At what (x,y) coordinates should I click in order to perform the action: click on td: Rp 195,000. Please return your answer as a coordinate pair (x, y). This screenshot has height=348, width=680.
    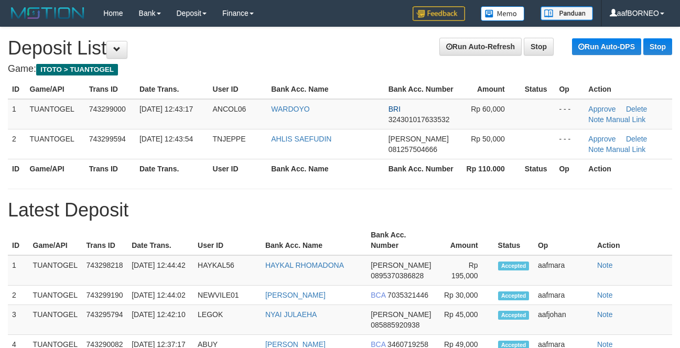
    Looking at the image, I should click on (465, 271).